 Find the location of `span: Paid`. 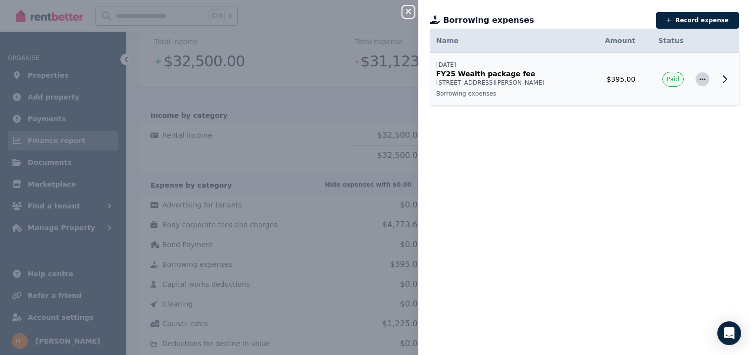

span: Paid is located at coordinates (672, 79).